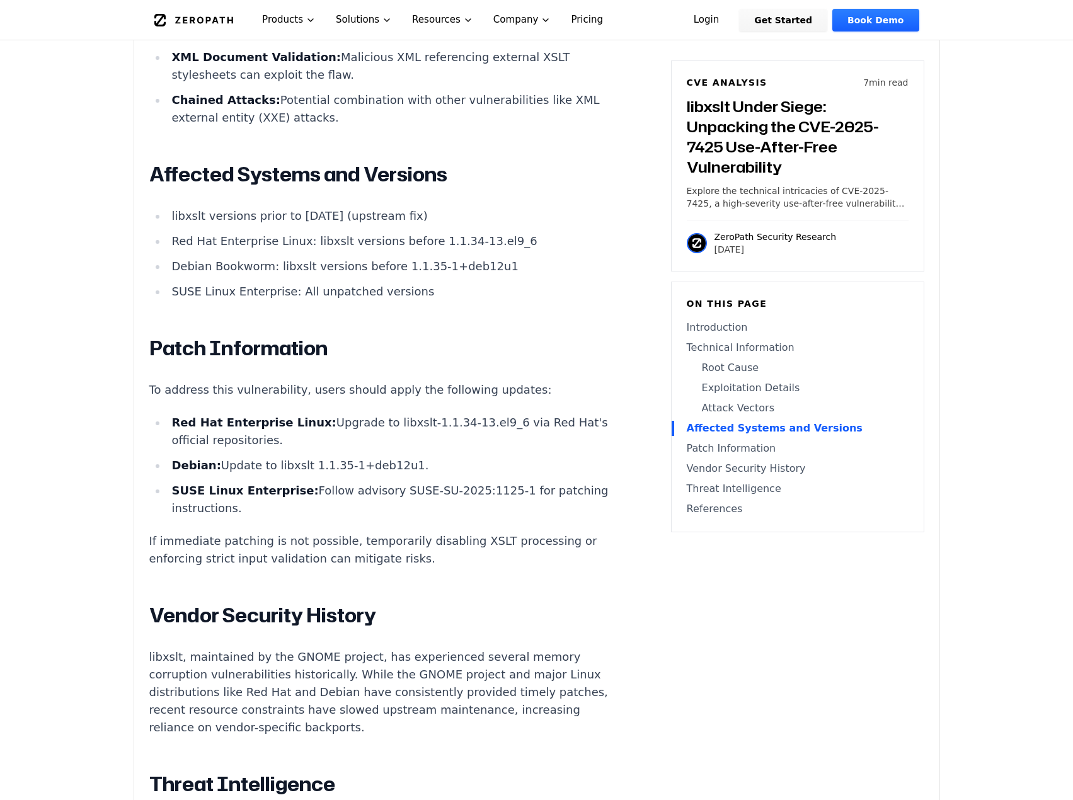 The image size is (1073, 800). I want to click on a: References, so click(798, 509).